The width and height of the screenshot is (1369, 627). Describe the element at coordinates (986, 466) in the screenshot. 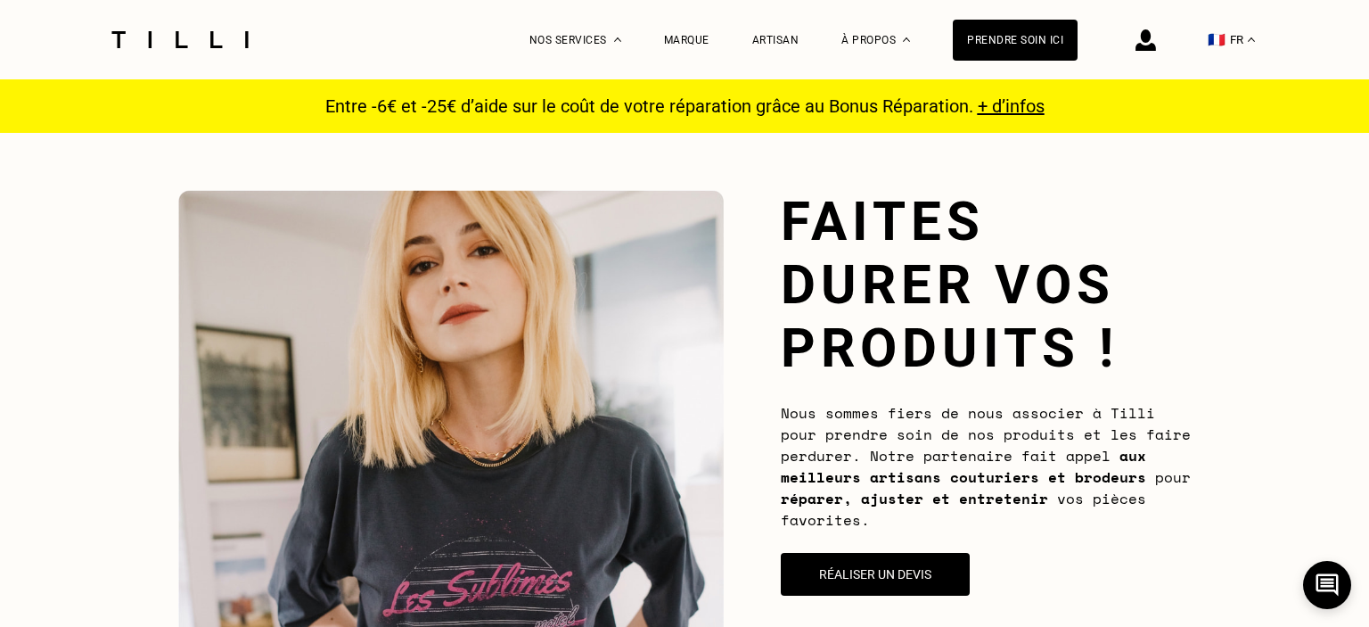

I see `span: Nous sommes fiers de nous associer à Tilli pour prendre soin de nos produits et les faire perdure...` at that location.